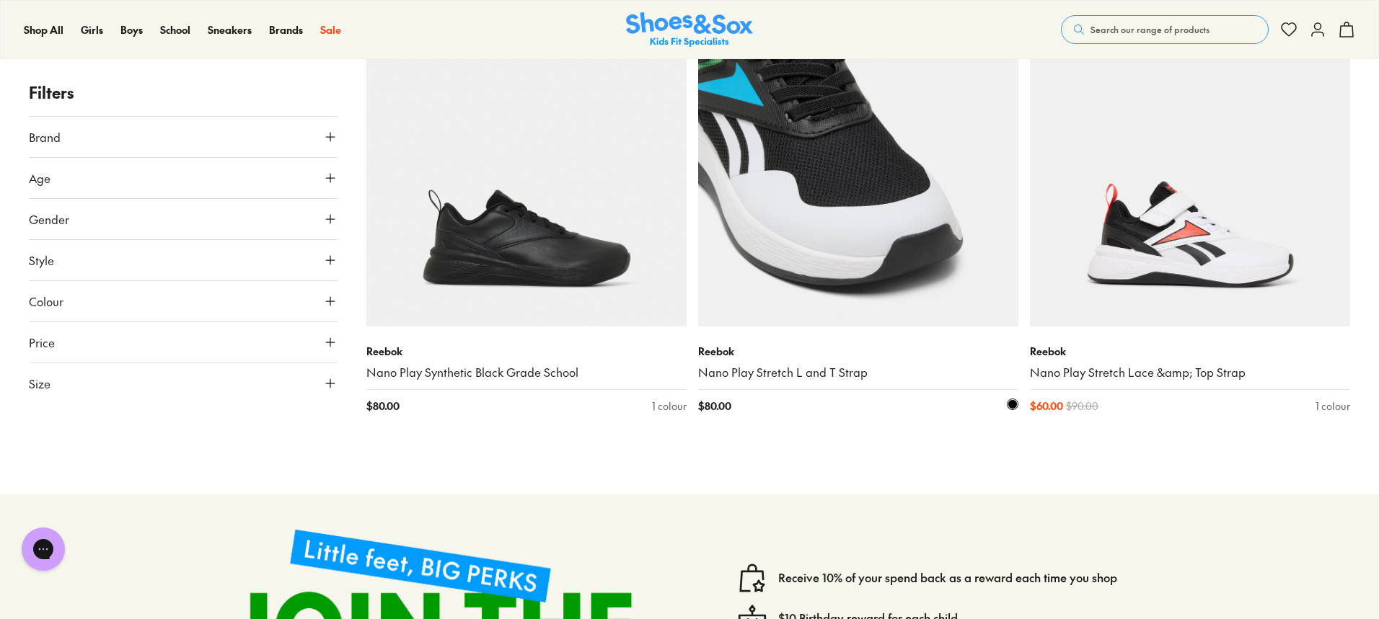  What do you see at coordinates (1149, 30) in the screenshot?
I see `span: Search our range of products` at bounding box center [1149, 30].